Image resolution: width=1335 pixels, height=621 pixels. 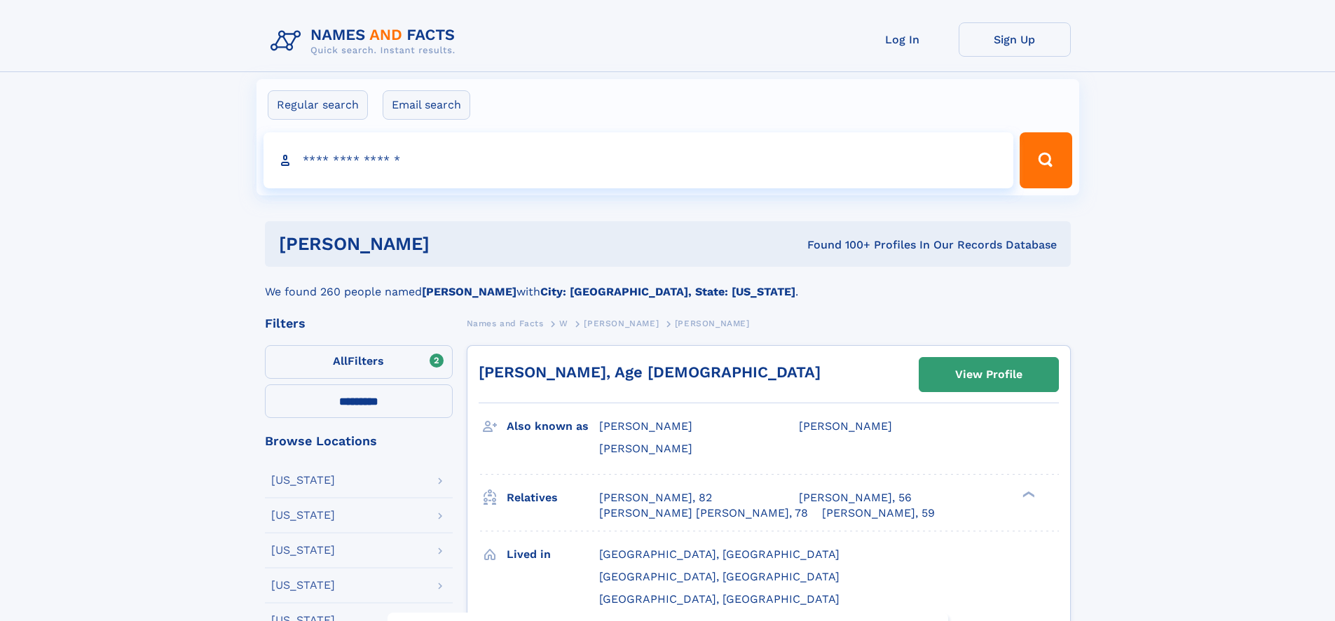 I want to click on img: Logo Names and Facts, so click(x=366, y=41).